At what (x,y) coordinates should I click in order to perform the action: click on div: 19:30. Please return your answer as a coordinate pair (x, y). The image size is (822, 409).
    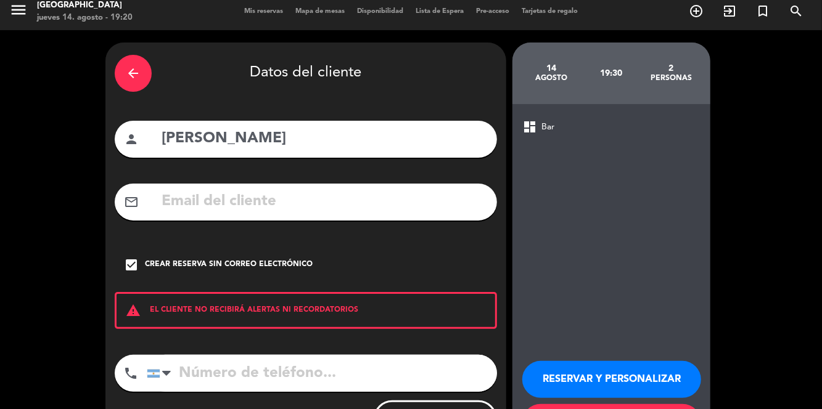
    Looking at the image, I should click on (611, 73).